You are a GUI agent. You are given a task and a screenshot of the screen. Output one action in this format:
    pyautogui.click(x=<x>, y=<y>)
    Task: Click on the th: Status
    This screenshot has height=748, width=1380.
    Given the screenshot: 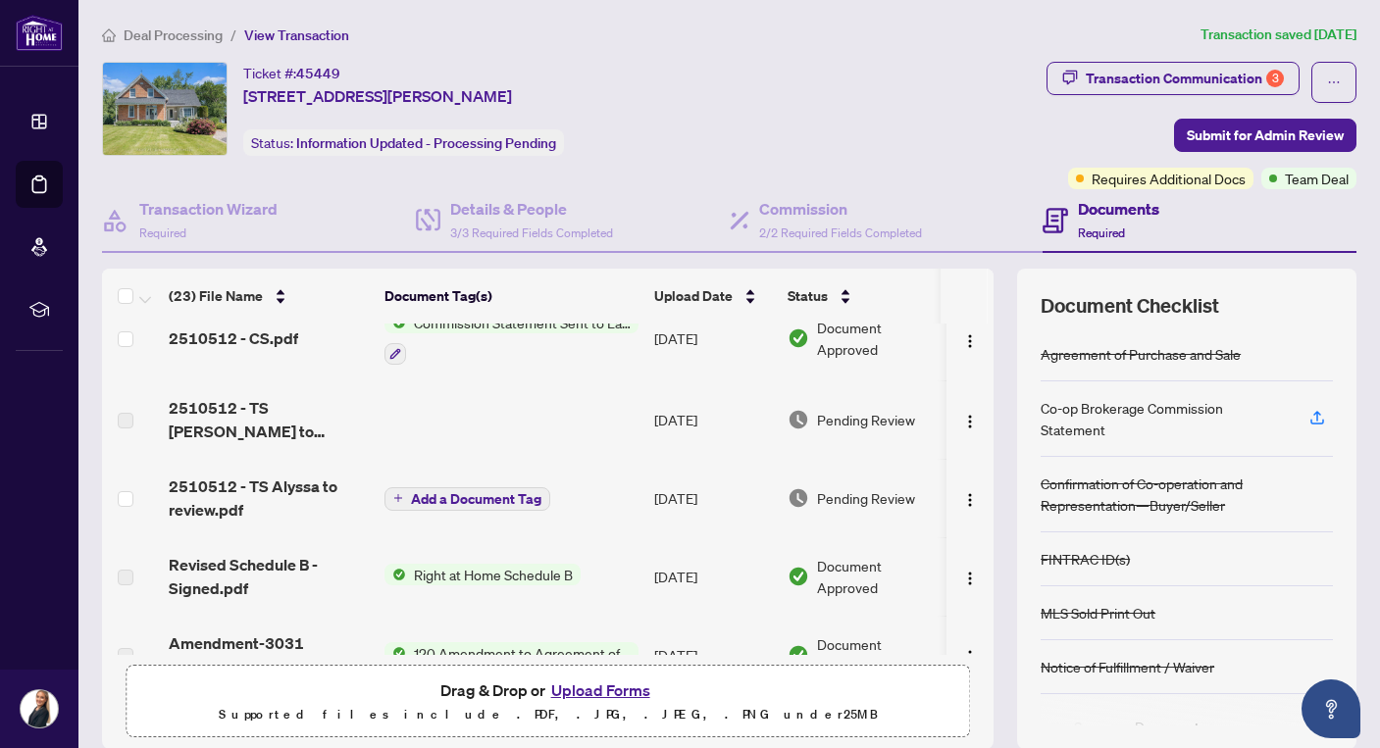 What is the action you would take?
    pyautogui.click(x=863, y=296)
    